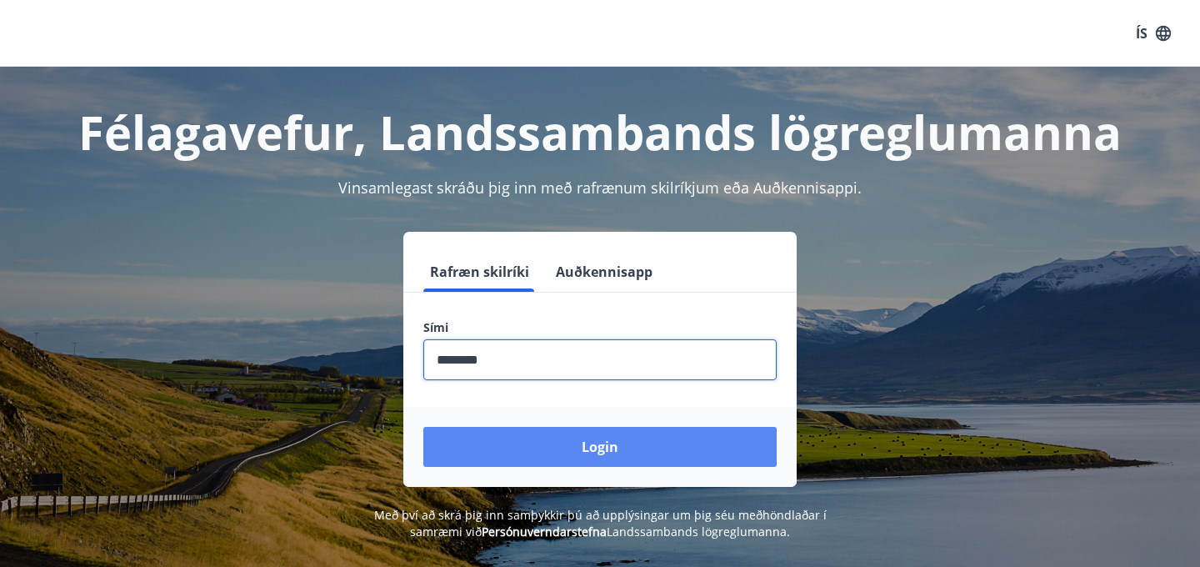 The width and height of the screenshot is (1200, 567). What do you see at coordinates (1153, 33) in the screenshot?
I see `button: ÍS` at bounding box center [1153, 33].